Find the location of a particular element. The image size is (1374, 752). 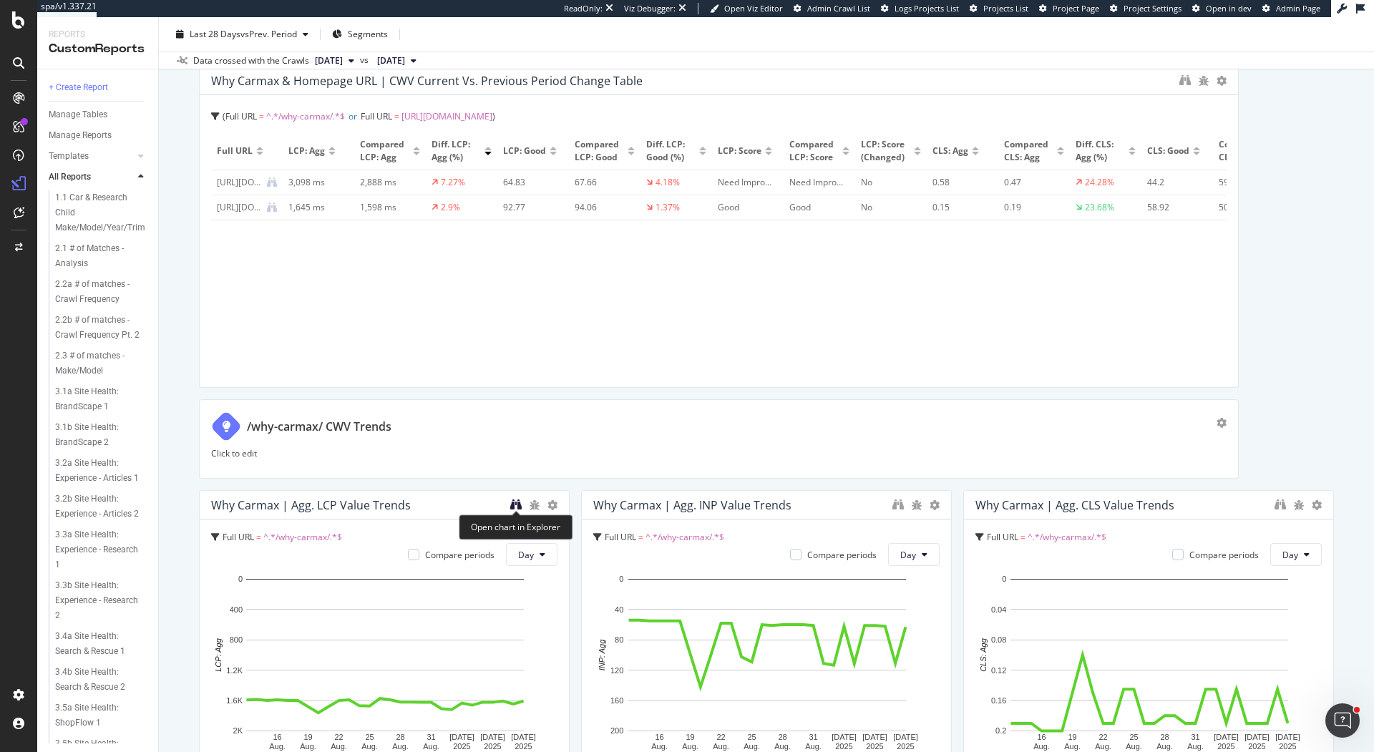

button: Segments is located at coordinates (360, 34).